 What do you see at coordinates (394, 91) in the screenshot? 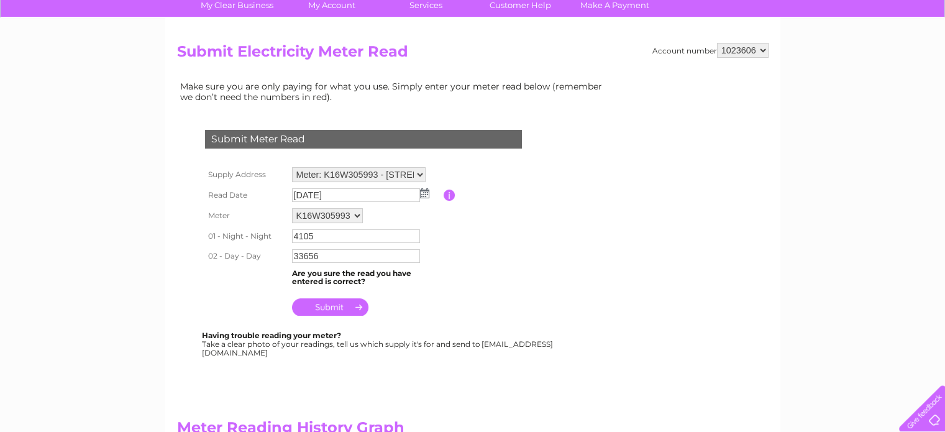
I see `td: Make sure you are only paying for what you use. Simply enter your meter read below (remember we d...` at bounding box center [394, 91].